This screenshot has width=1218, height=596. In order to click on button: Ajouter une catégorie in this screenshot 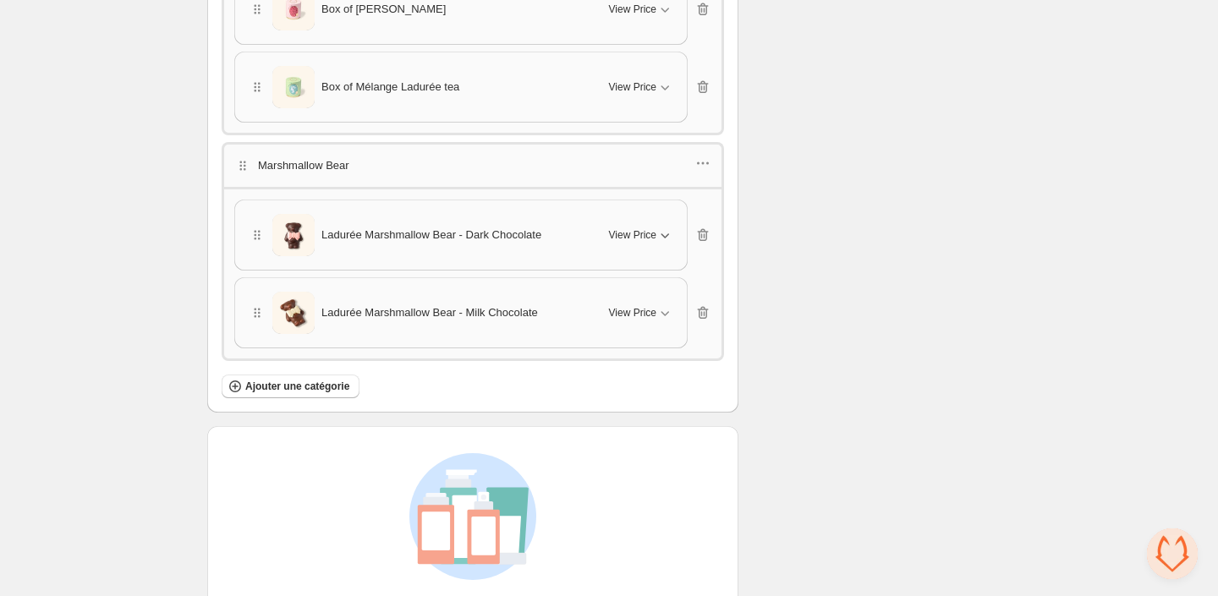, I will do `click(290, 386)`.